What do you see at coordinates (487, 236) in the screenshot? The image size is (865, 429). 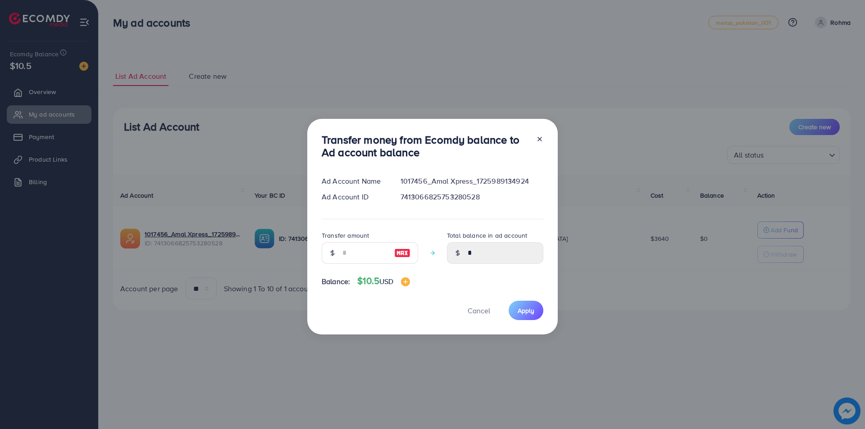 I see `label: Total balance in ad account` at bounding box center [487, 236].